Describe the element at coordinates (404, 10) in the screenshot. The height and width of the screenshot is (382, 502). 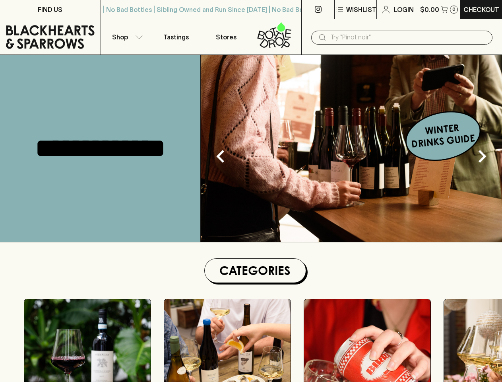
I see `p: Login` at that location.